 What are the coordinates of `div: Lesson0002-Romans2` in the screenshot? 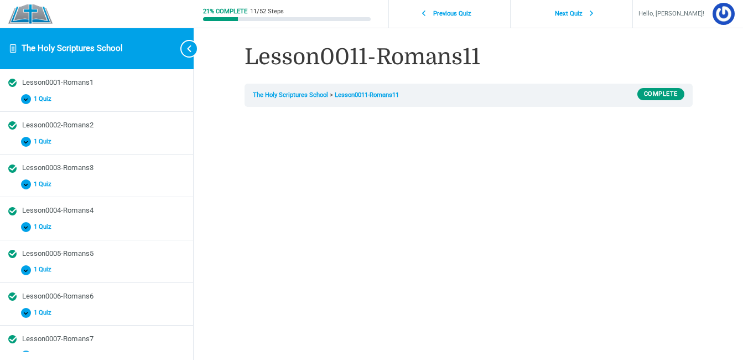 It's located at (103, 125).